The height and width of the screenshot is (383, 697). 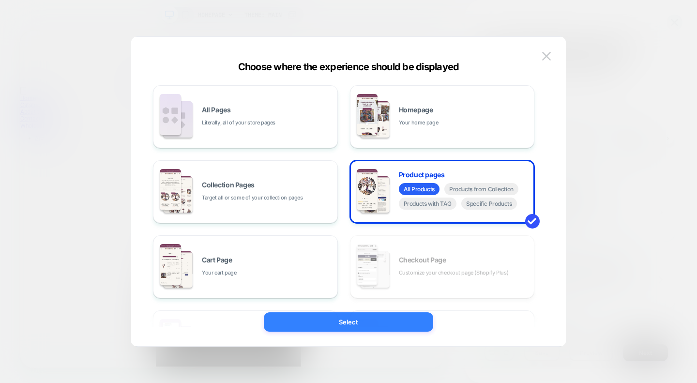 What do you see at coordinates (33, 143) in the screenshot?
I see `a: Account` at bounding box center [33, 143].